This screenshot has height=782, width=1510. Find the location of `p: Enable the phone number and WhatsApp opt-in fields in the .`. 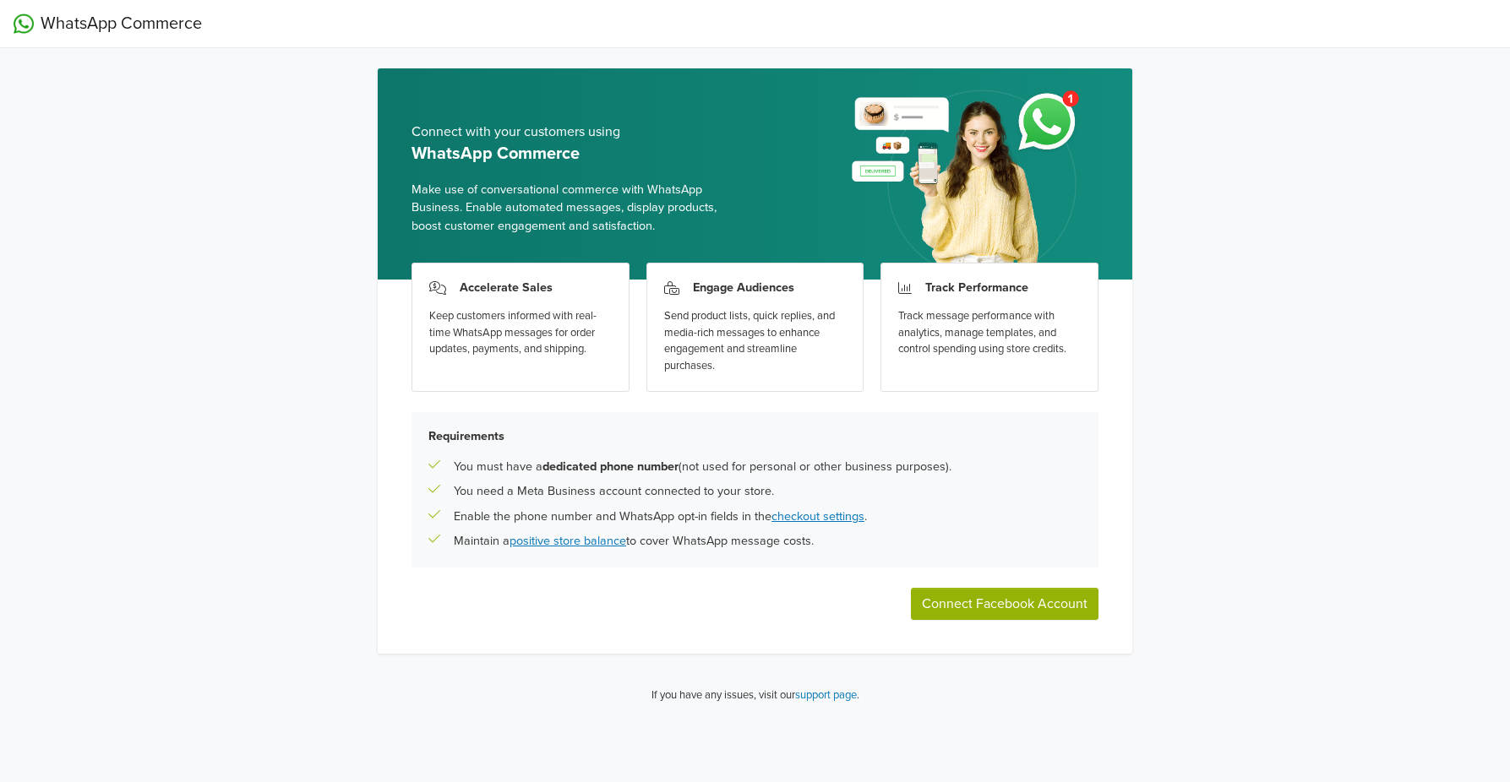

p: Enable the phone number and WhatsApp opt-in fields in the . is located at coordinates (660, 517).